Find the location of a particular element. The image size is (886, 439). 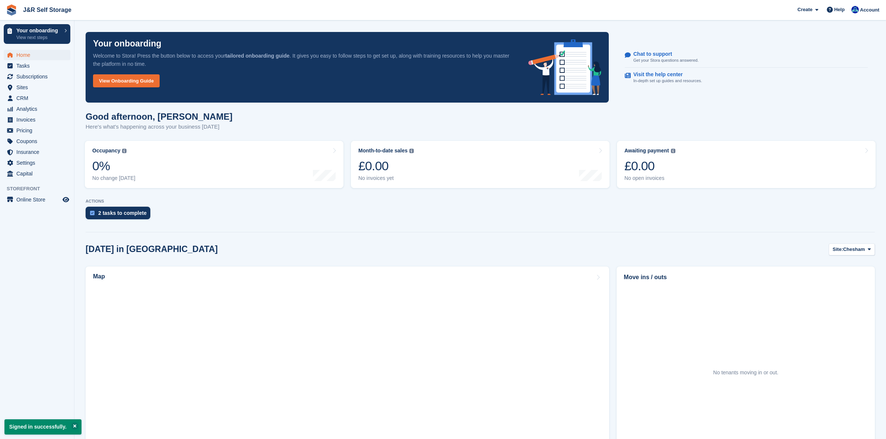

a: Preview store is located at coordinates (66, 200).